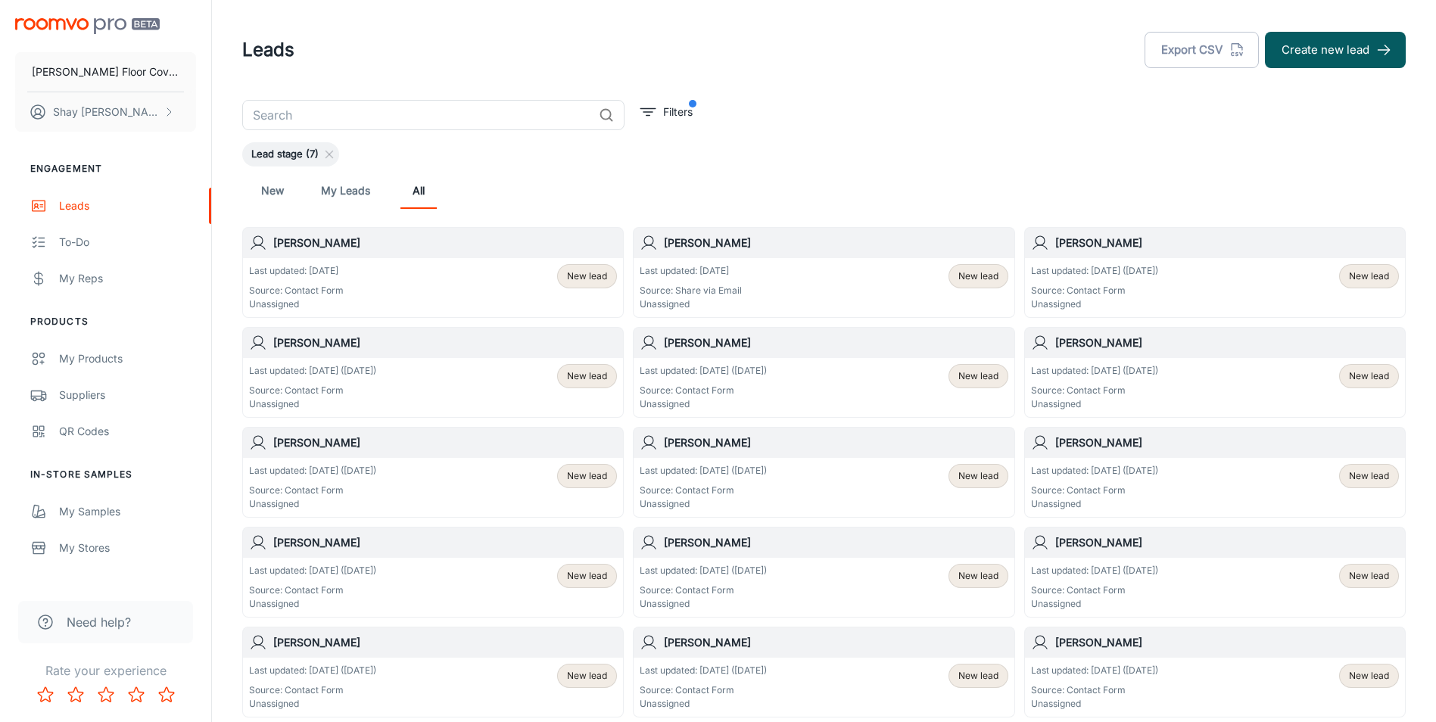 The height and width of the screenshot is (722, 1436). Describe the element at coordinates (127, 242) in the screenshot. I see `div: To-do` at that location.